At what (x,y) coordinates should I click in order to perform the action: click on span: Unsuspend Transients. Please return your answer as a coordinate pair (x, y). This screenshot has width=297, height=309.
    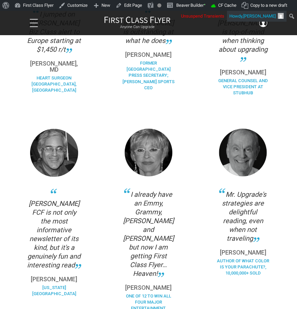
    Looking at the image, I should click on (202, 16).